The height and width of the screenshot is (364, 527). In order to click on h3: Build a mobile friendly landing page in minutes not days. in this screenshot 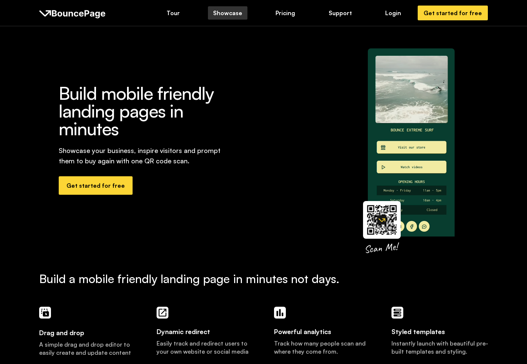, I will do `click(264, 278)`.